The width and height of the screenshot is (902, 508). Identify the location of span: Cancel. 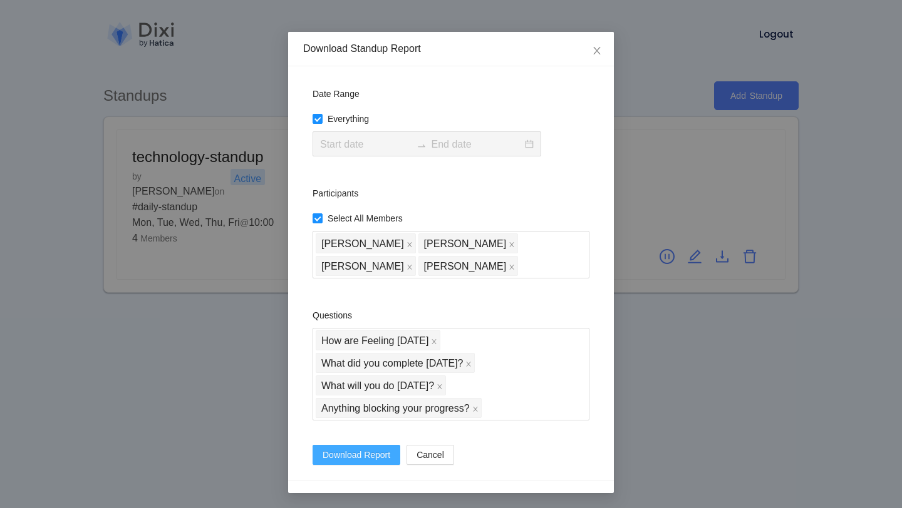
(430, 455).